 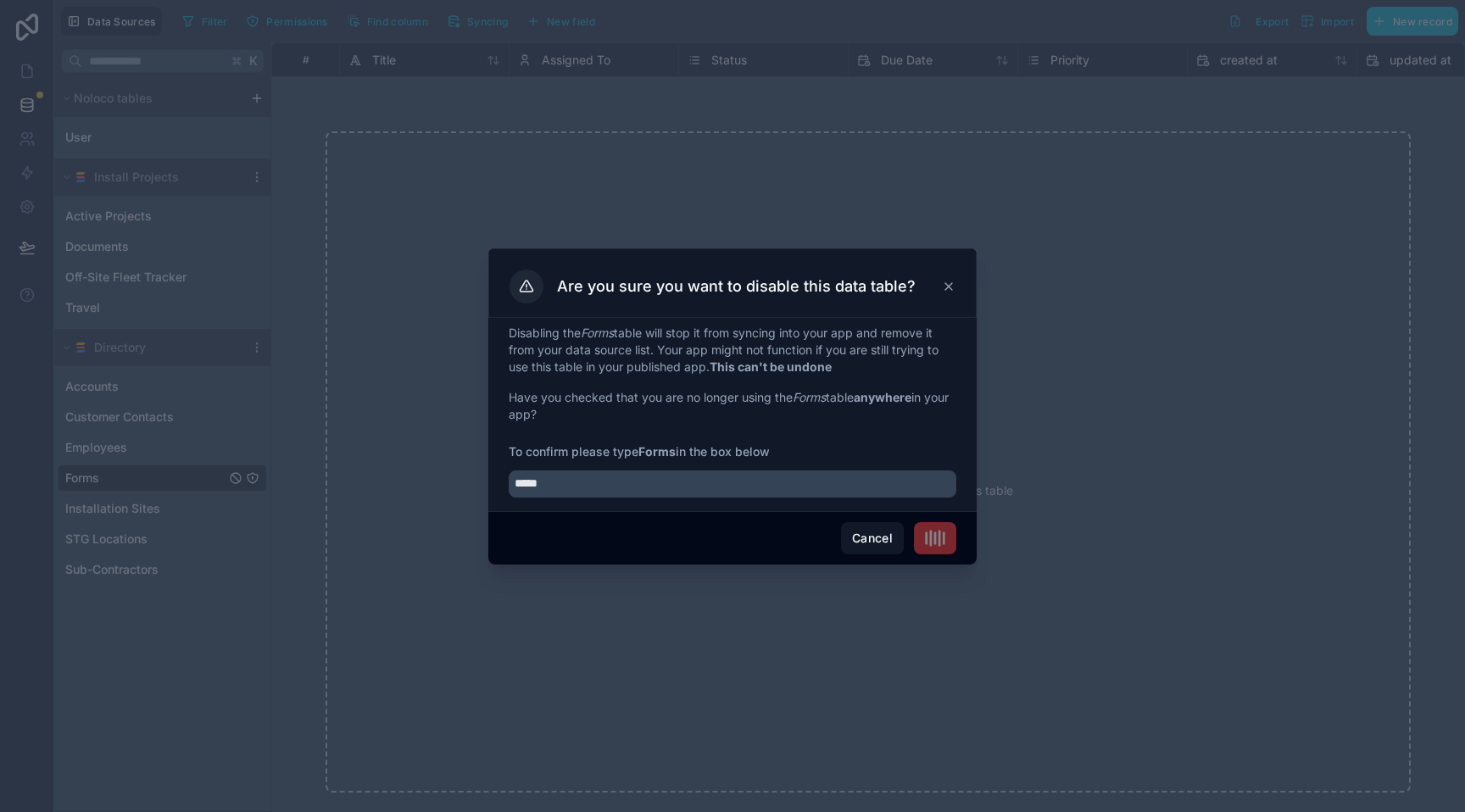 I want to click on strong: anywhere, so click(x=883, y=397).